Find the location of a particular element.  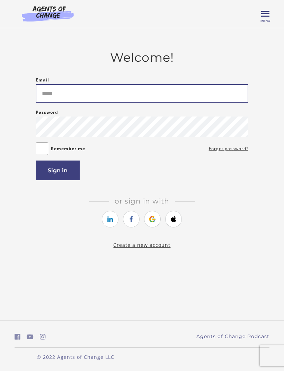

button: Sign in is located at coordinates (58, 170).